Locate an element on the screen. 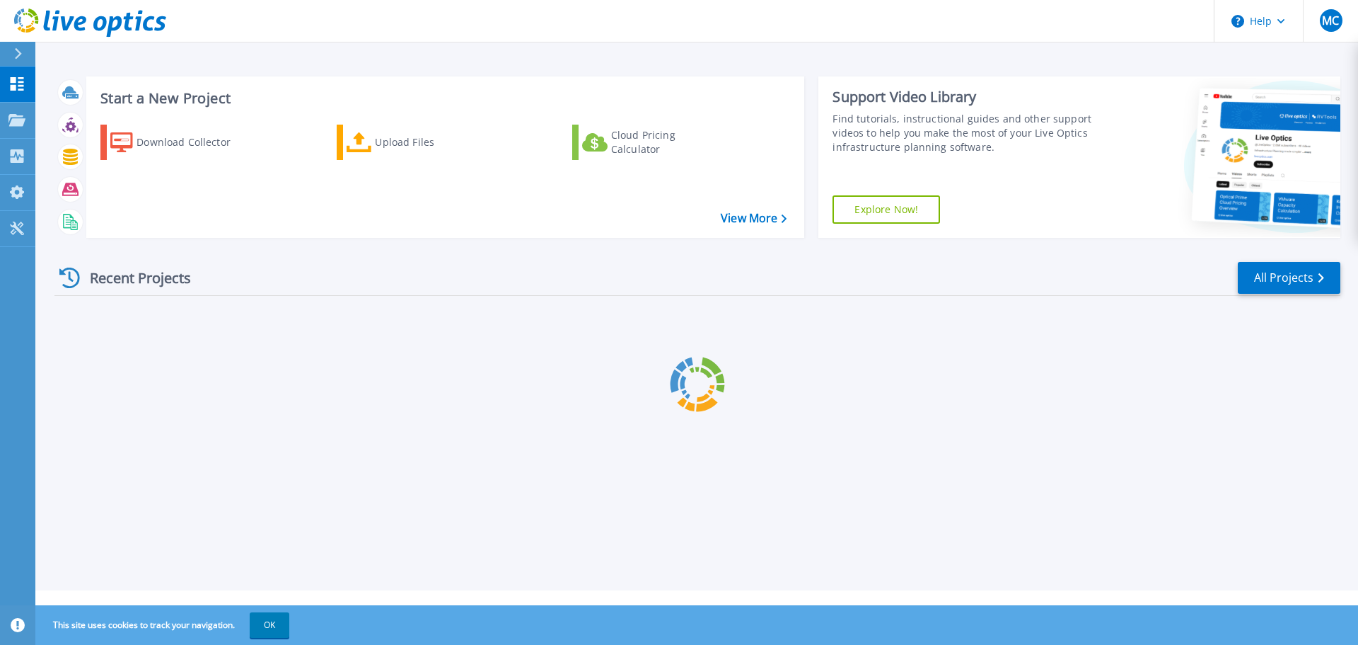  button: OK is located at coordinates (270, 625).